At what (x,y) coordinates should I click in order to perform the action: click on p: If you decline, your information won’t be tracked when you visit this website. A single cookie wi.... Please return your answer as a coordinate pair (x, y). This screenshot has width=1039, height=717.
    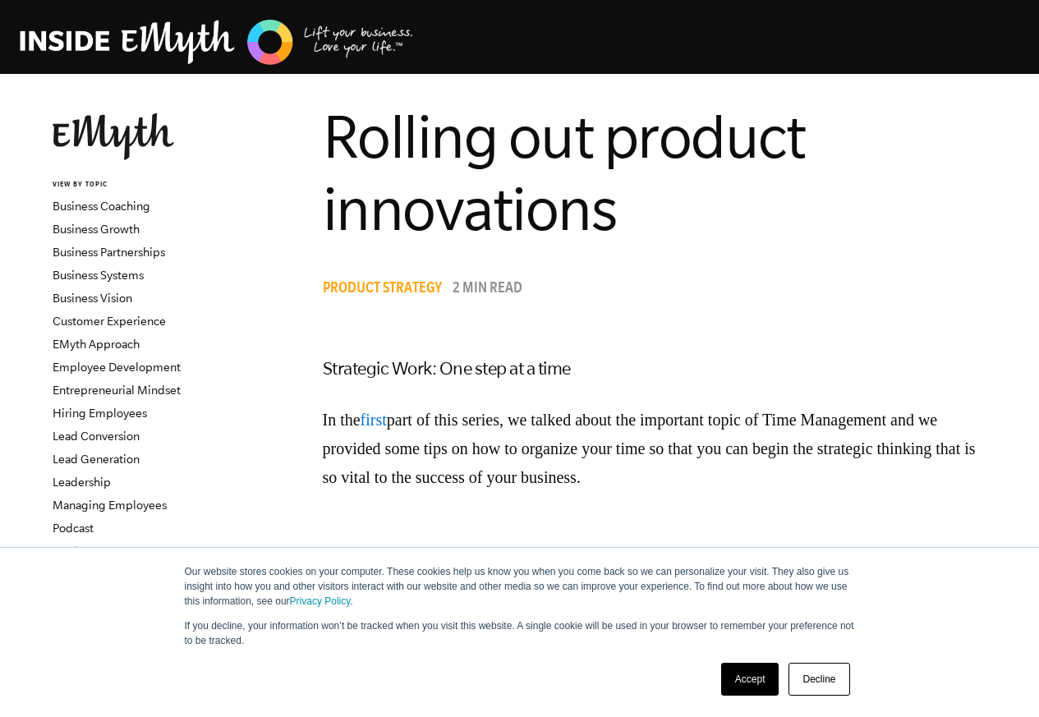
    Looking at the image, I should click on (520, 633).